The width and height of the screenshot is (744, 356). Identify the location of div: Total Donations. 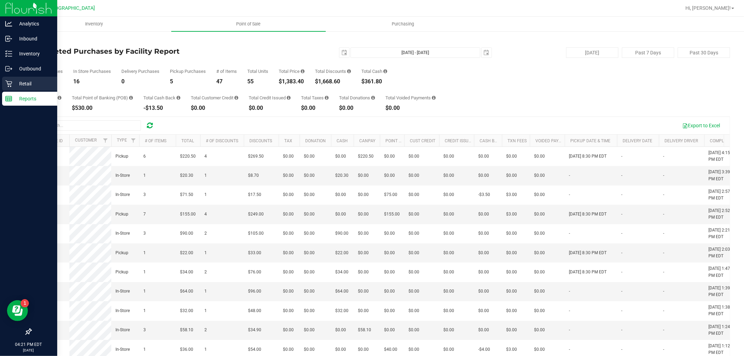
(357, 98).